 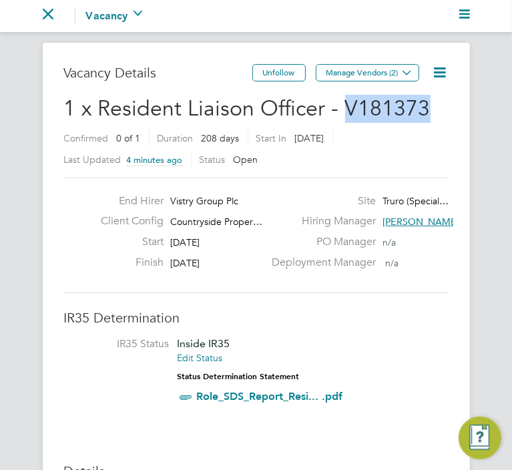 What do you see at coordinates (238, 377) in the screenshot?
I see `strong: Status Determination Statement` at bounding box center [238, 377].